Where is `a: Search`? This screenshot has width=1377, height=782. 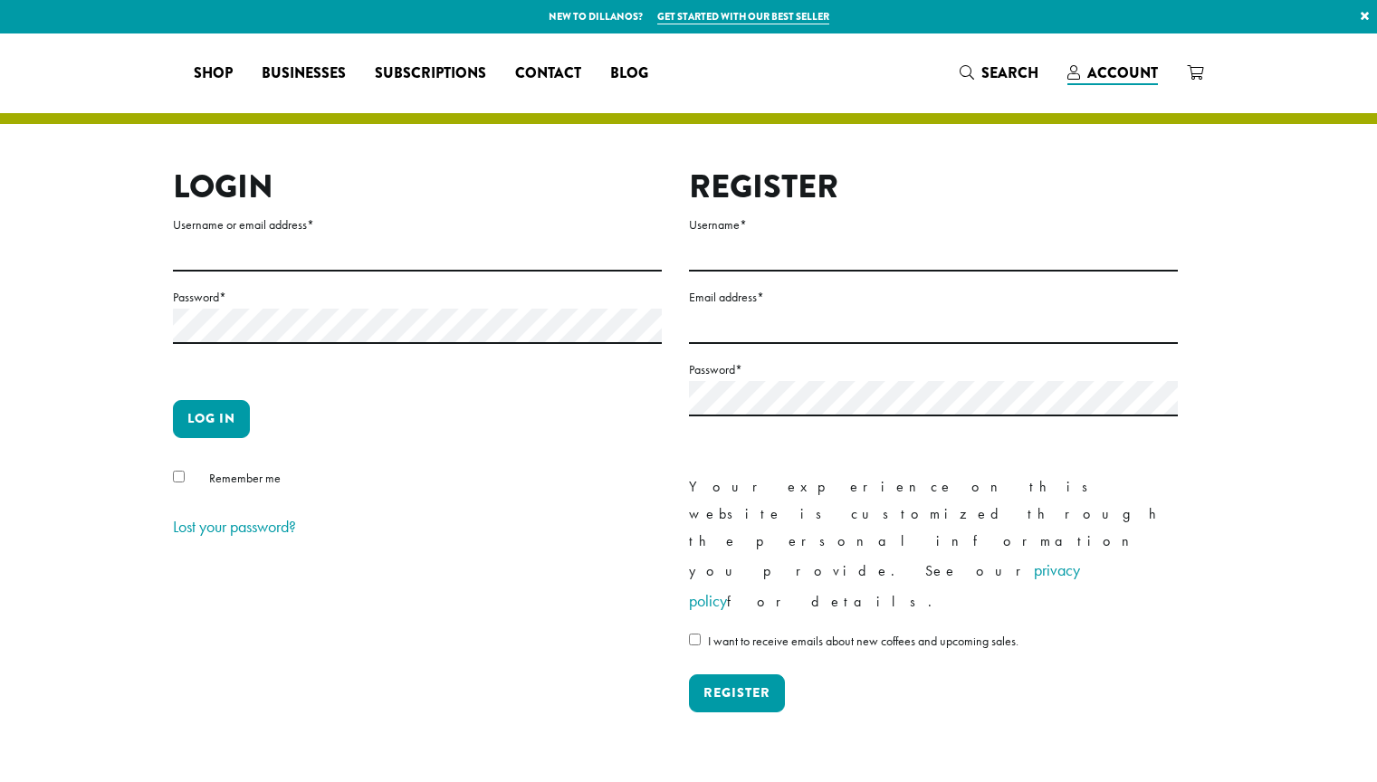
a: Search is located at coordinates (998, 72).